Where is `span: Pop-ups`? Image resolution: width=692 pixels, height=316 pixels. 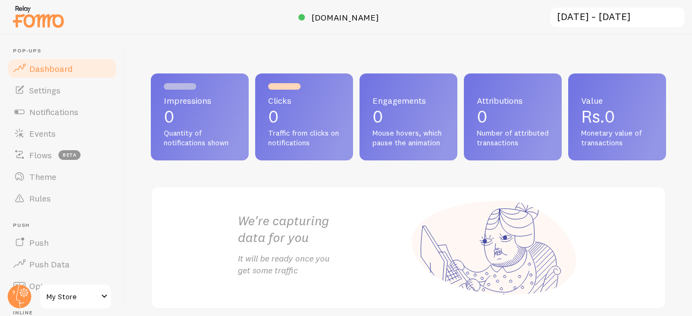
span: Pop-ups is located at coordinates (65, 51).